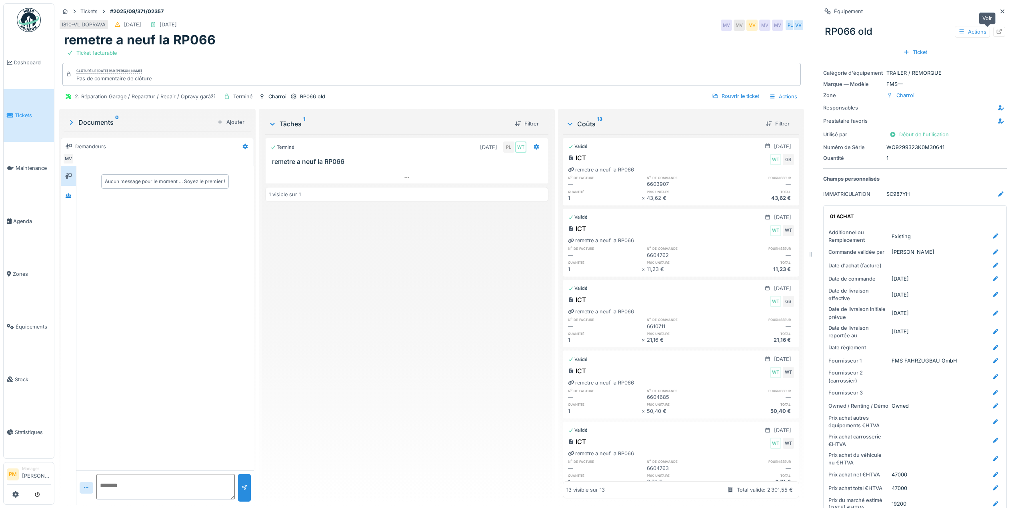 The image size is (1018, 508). Describe the element at coordinates (858, 422) in the screenshot. I see `div: Prix achat autres équipements €HTVA` at that location.